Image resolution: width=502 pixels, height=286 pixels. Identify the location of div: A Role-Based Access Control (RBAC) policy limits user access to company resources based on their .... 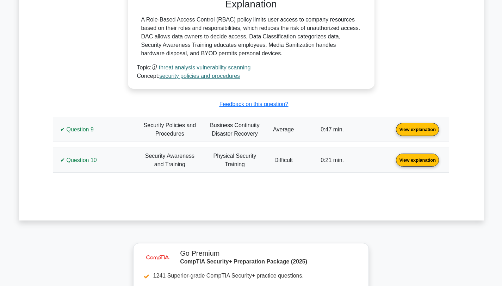
(251, 37).